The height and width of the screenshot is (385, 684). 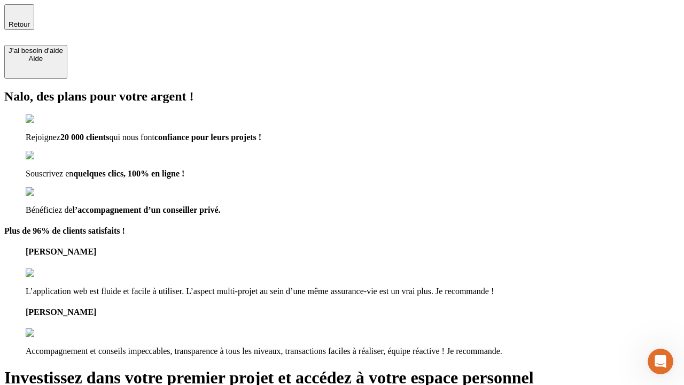 I want to click on p: L’application web est fluide et facile à utiliser. L’aspect multi-projet au sein d’une même assur..., so click(x=353, y=291).